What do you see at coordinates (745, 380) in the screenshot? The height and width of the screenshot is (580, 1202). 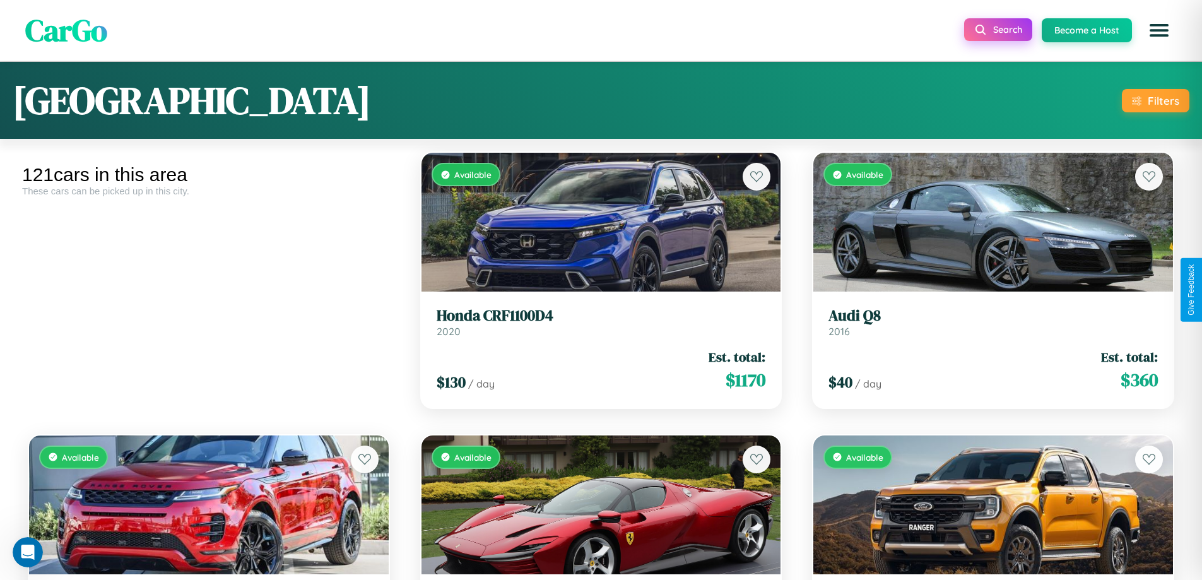 I see `span: $ 1170` at bounding box center [745, 380].